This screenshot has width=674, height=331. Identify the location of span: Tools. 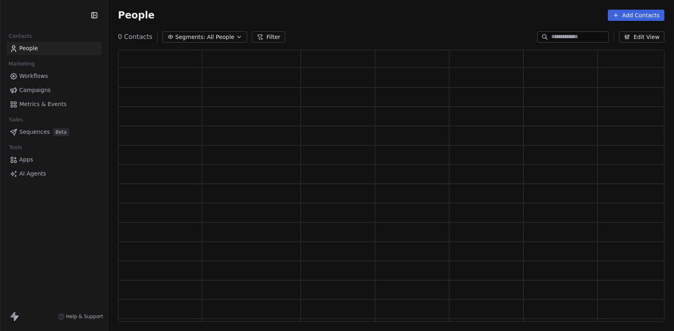
(15, 147).